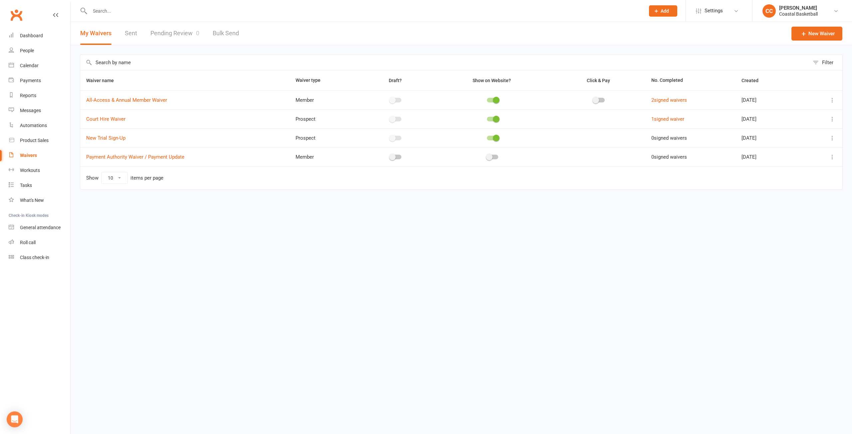 Image resolution: width=852 pixels, height=434 pixels. Describe the element at coordinates (30, 170) in the screenshot. I see `div: Workouts` at that location.